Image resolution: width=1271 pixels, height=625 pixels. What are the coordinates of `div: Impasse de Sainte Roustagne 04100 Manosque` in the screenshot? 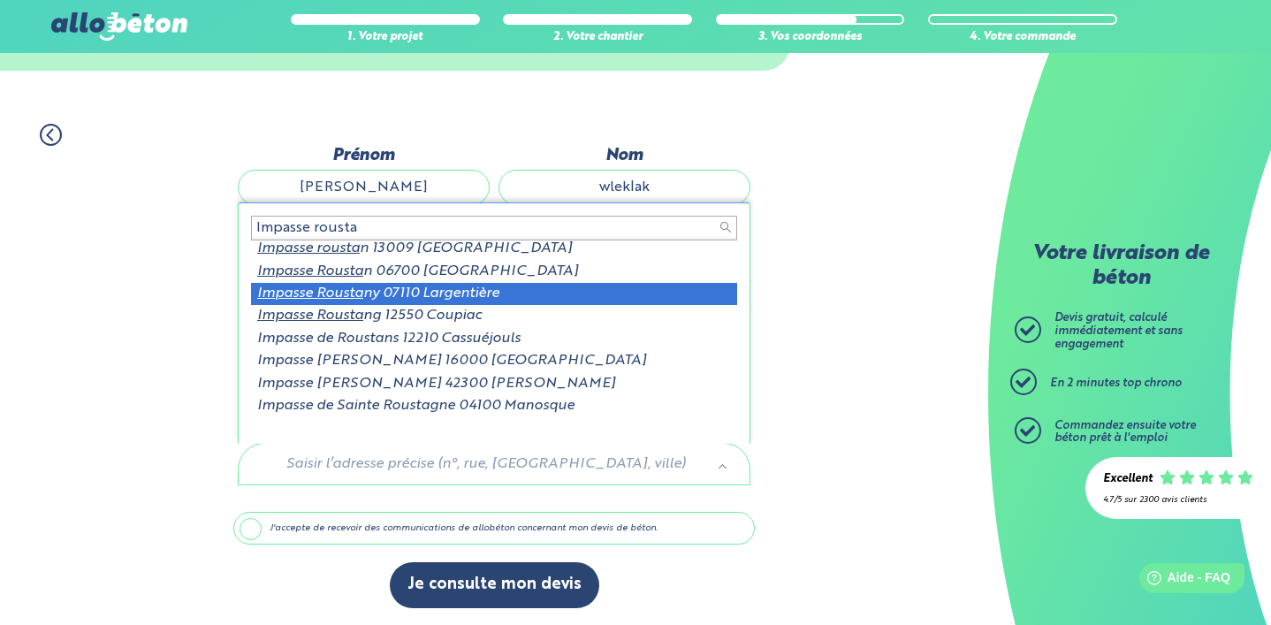 It's located at (494, 406).